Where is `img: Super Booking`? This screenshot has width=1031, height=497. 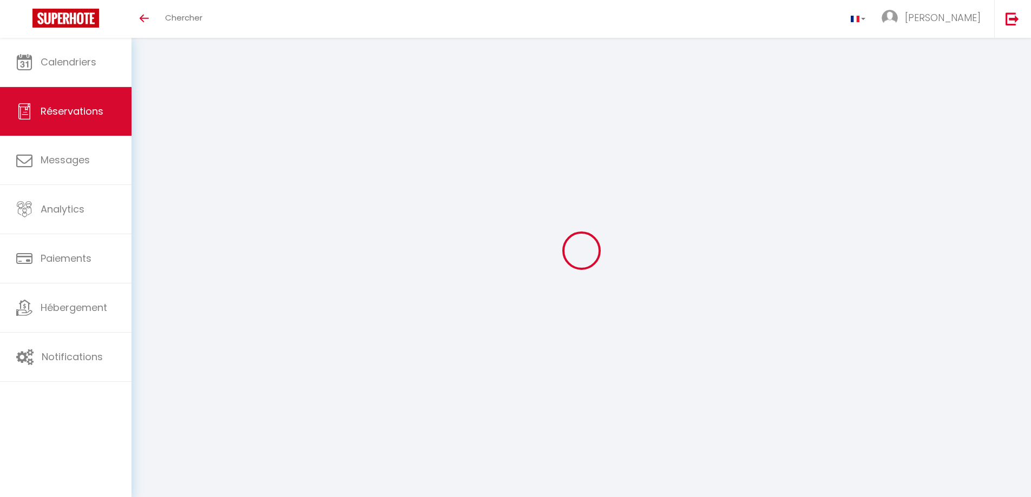
img: Super Booking is located at coordinates (65, 18).